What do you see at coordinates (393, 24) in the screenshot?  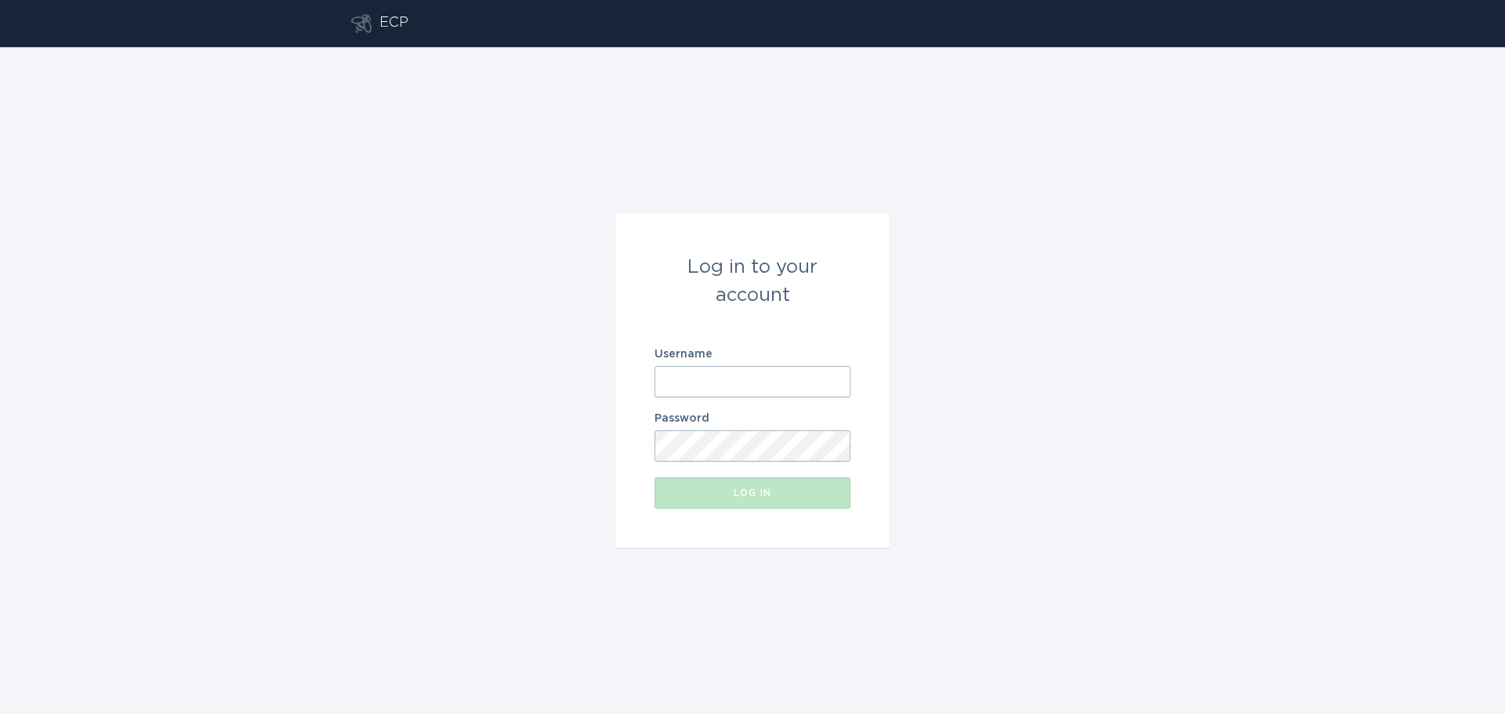 I see `div: ECP` at bounding box center [393, 24].